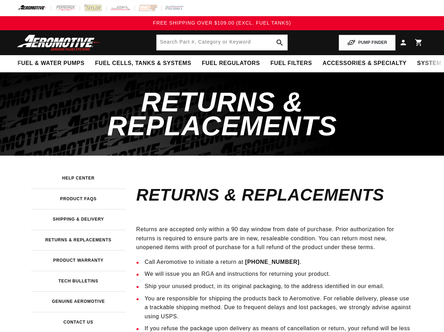 Image resolution: width=444 pixels, height=332 pixels. Describe the element at coordinates (143, 63) in the screenshot. I see `span: Fuel Cells, Tanks & Systems` at that location.